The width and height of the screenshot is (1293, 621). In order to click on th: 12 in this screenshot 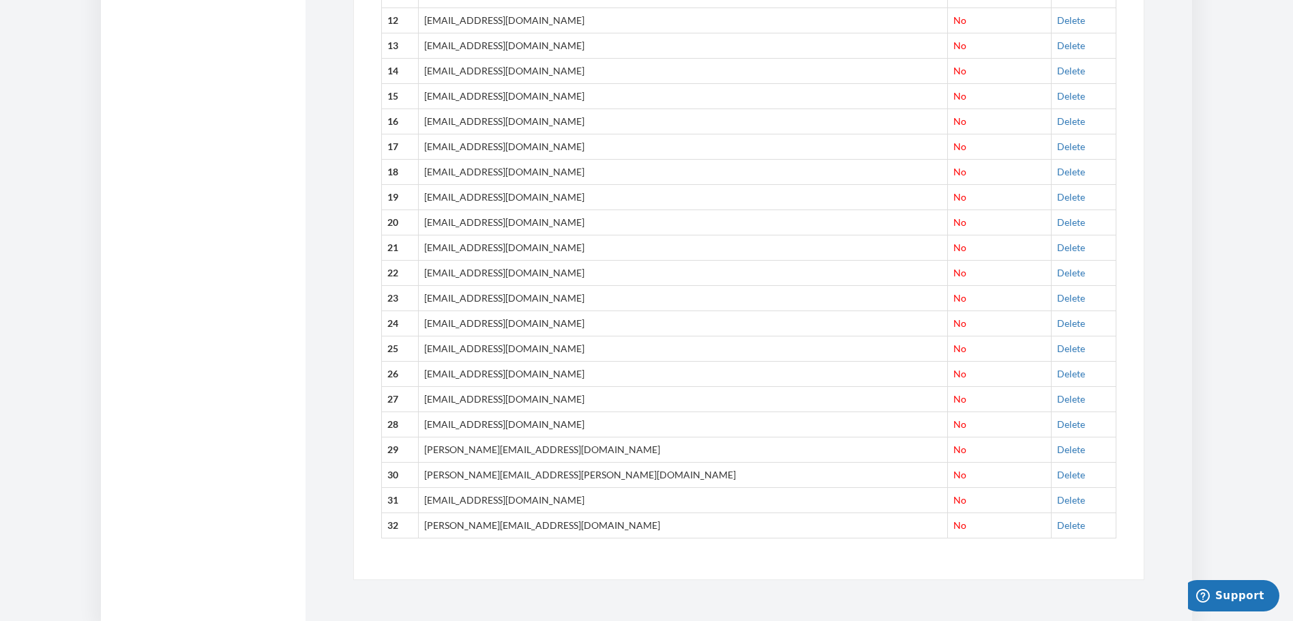, I will do `click(400, 20)`.